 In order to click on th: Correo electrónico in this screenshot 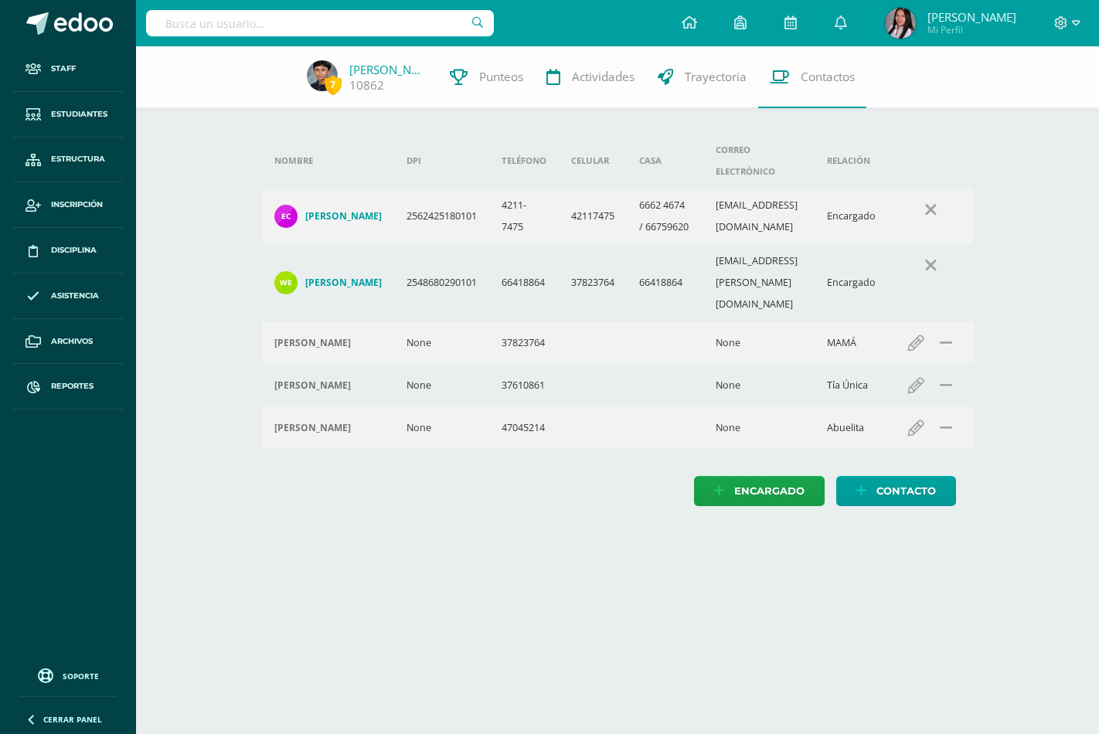, I will do `click(759, 161)`.